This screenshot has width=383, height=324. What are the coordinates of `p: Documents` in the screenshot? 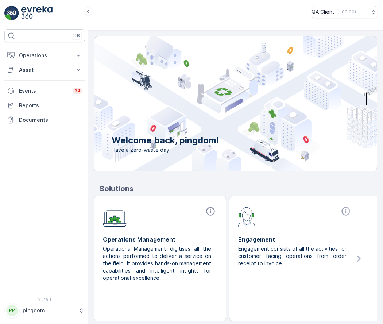 It's located at (50, 120).